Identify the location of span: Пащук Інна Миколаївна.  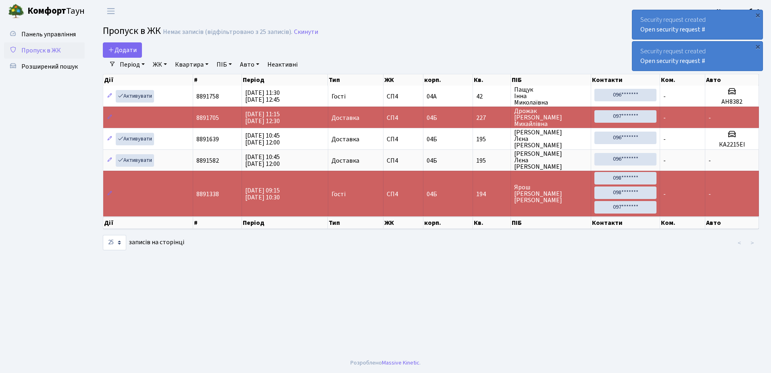
(551, 96).